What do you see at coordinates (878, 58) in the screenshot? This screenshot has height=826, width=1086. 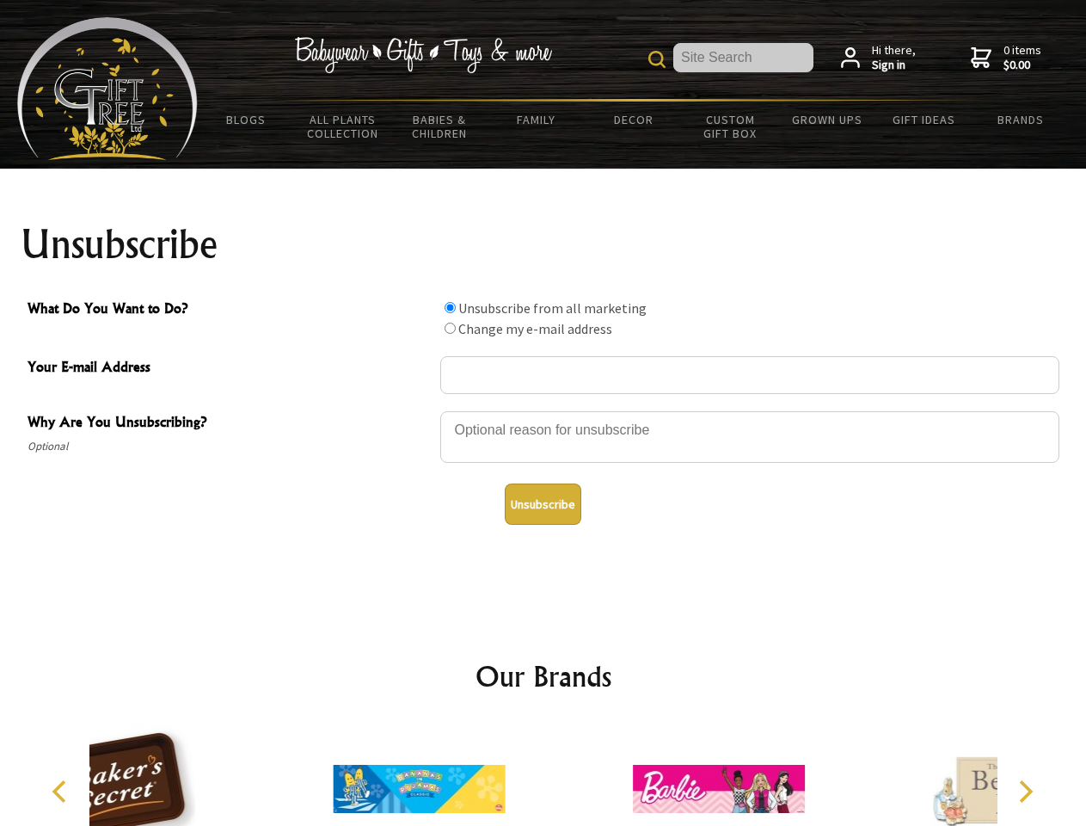 I see `a: Hi there,Sign in` at bounding box center [878, 58].